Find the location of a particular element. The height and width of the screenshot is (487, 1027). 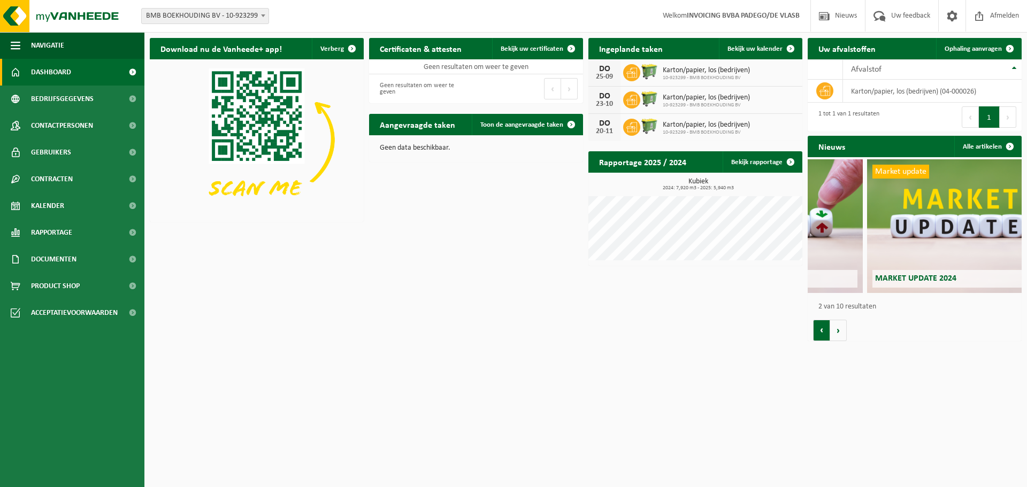

span: Bekijk uw certificaten is located at coordinates (532, 49).